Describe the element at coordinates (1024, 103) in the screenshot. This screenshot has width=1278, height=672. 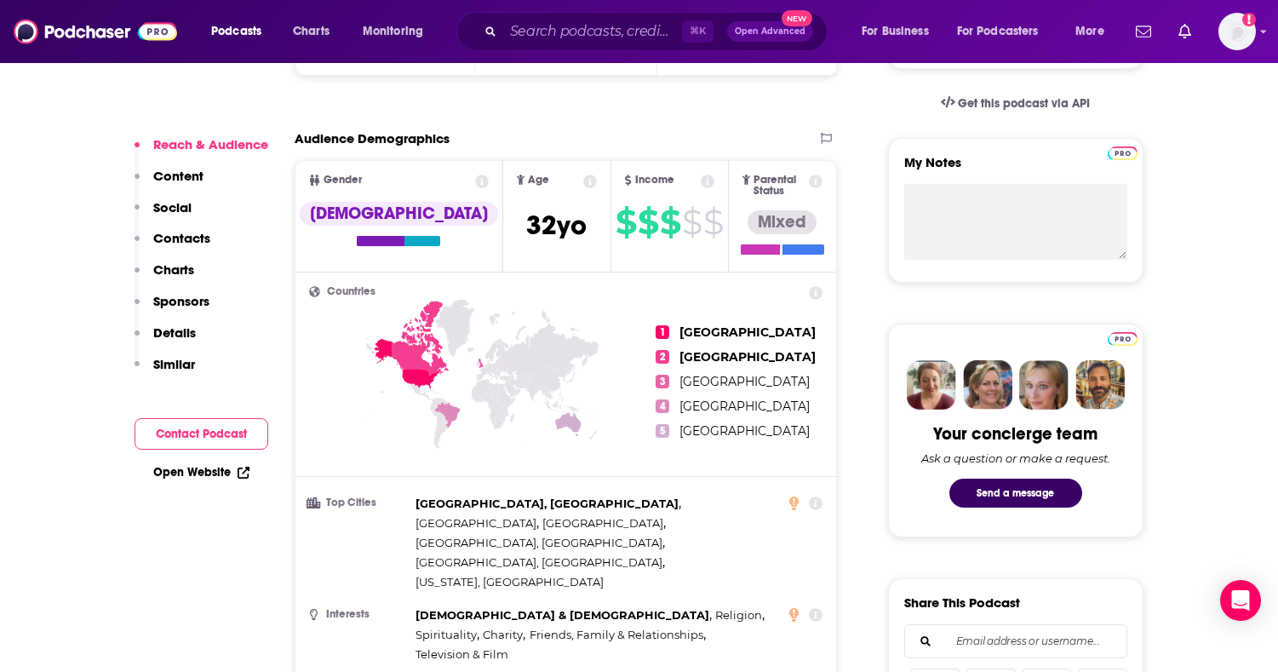
I see `span: Get this podcast via API` at that location.